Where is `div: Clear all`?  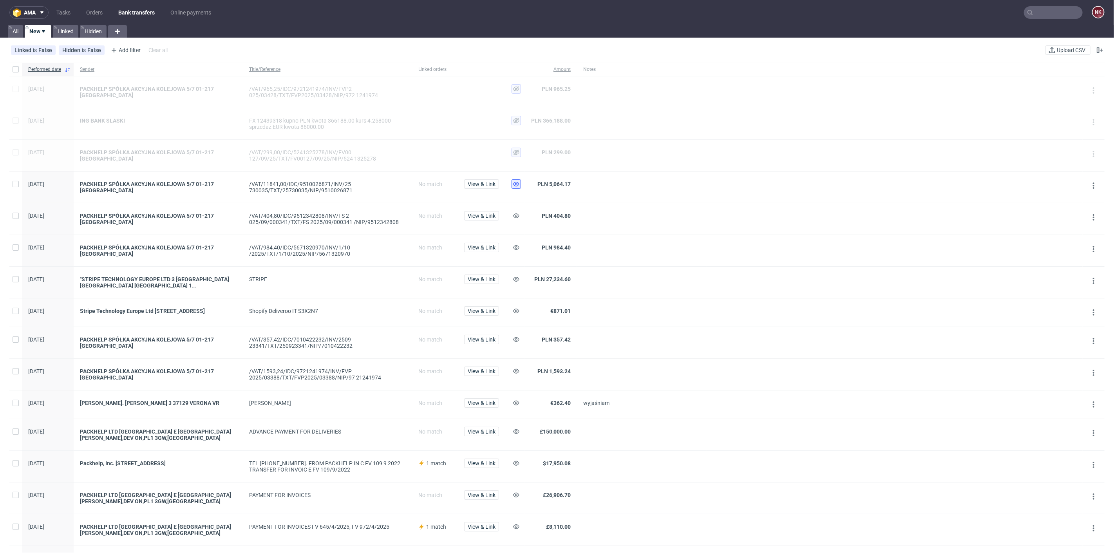
div: Clear all is located at coordinates (158, 50).